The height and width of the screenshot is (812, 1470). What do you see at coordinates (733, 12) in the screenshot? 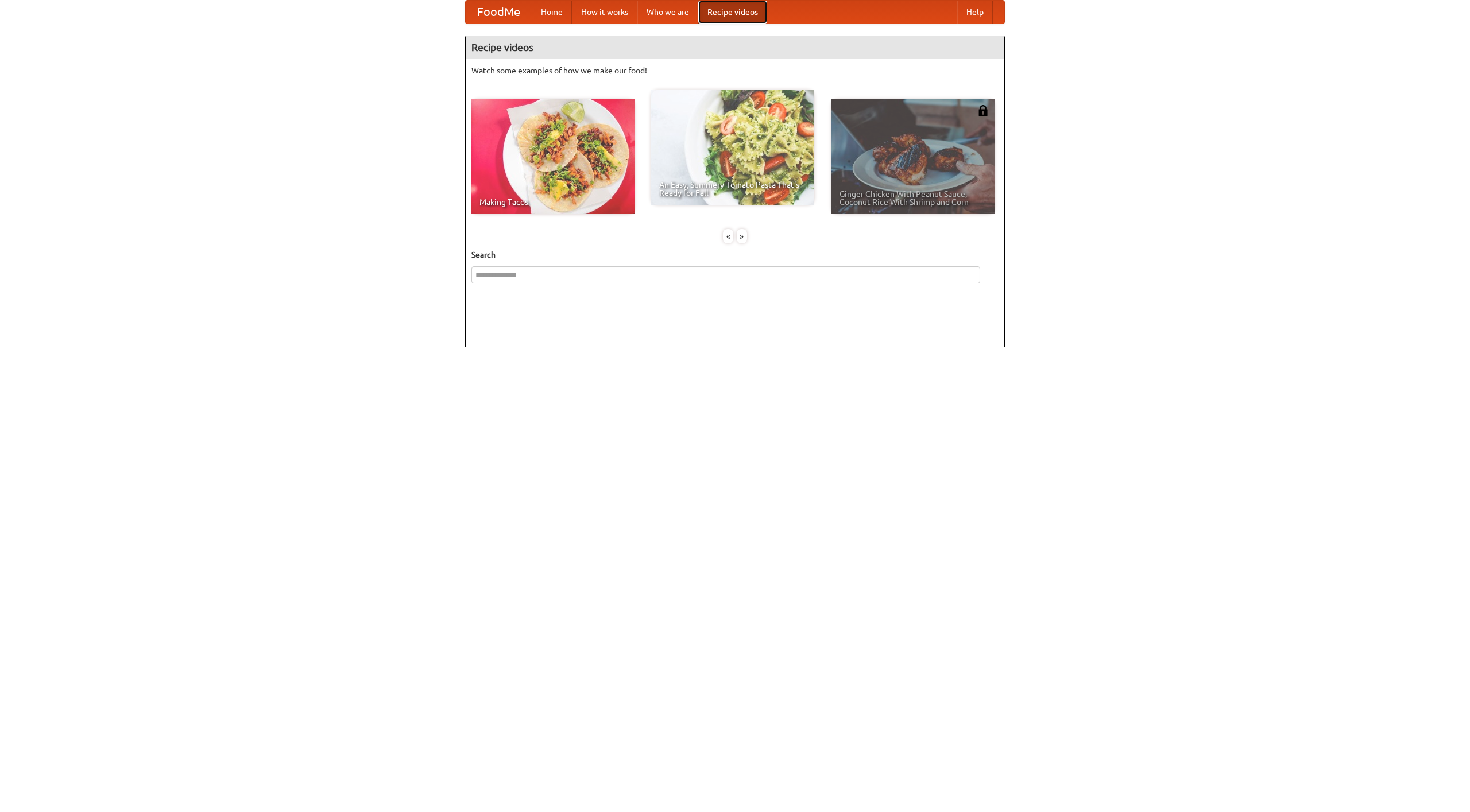
I see `a: Recipe videos` at bounding box center [733, 12].